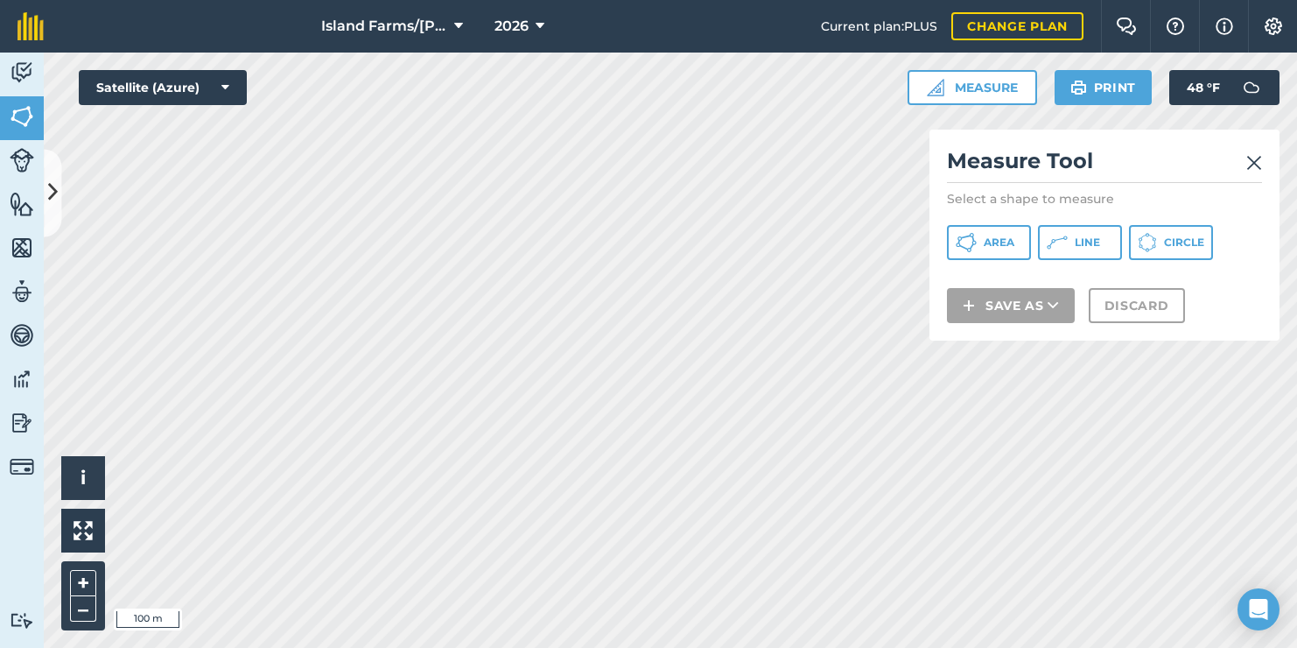  What do you see at coordinates (1273, 26) in the screenshot?
I see `img: A cog icon` at bounding box center [1273, 26].